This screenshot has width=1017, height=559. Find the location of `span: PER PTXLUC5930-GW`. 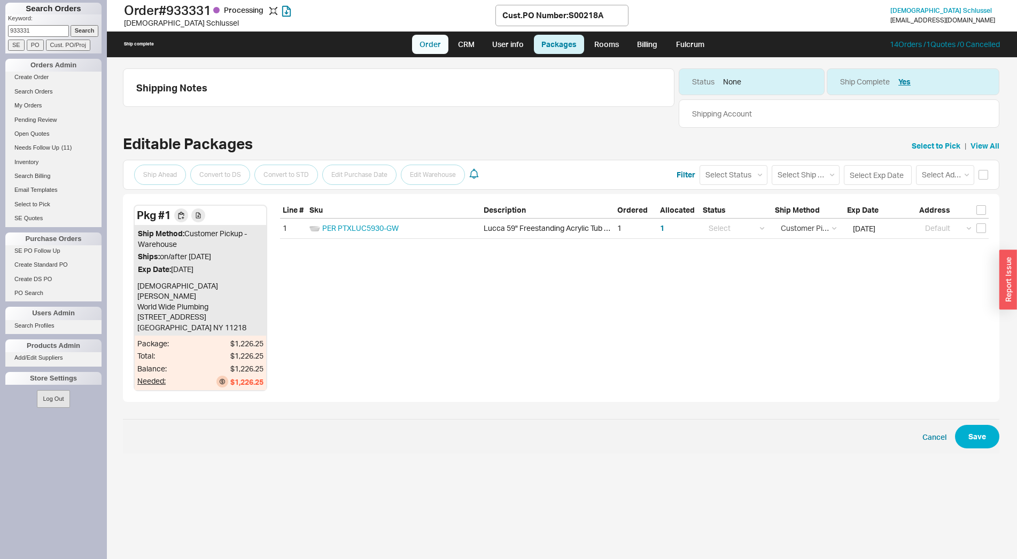

span: PER PTXLUC5930-GW is located at coordinates (360, 228).